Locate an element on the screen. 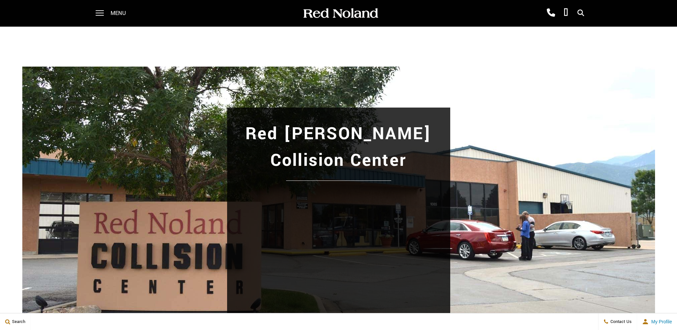 The image size is (677, 330). span: Contact Us is located at coordinates (620, 321).